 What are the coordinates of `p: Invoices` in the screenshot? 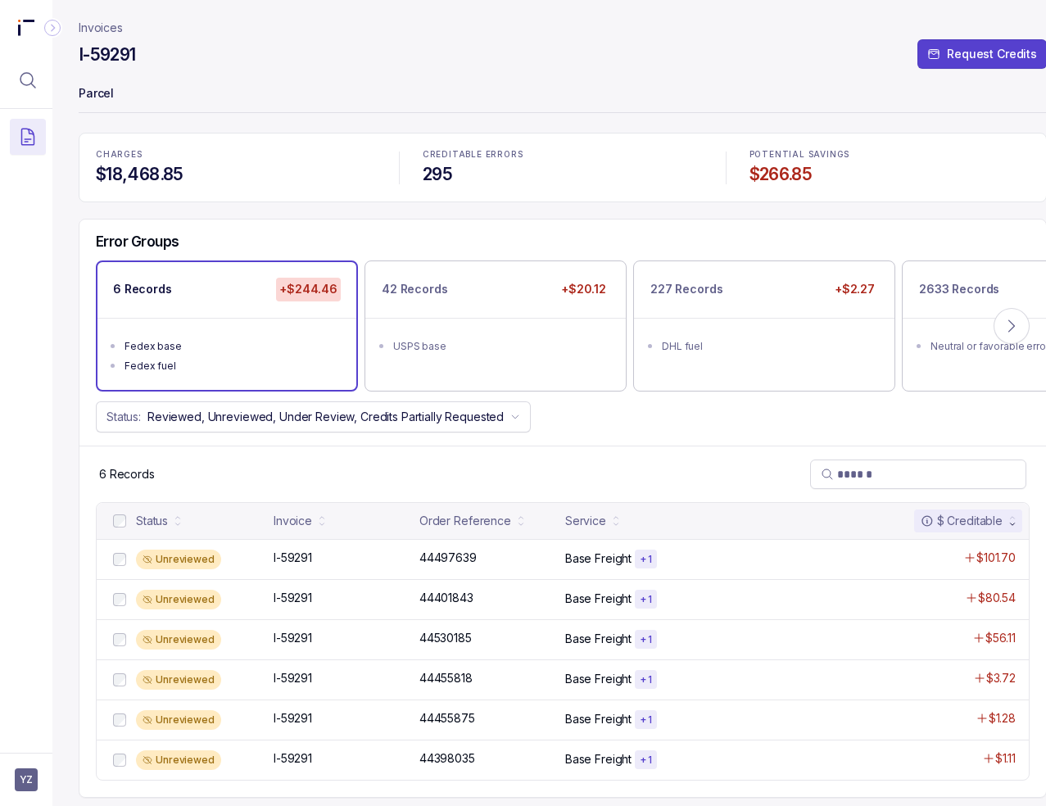 It's located at (101, 28).